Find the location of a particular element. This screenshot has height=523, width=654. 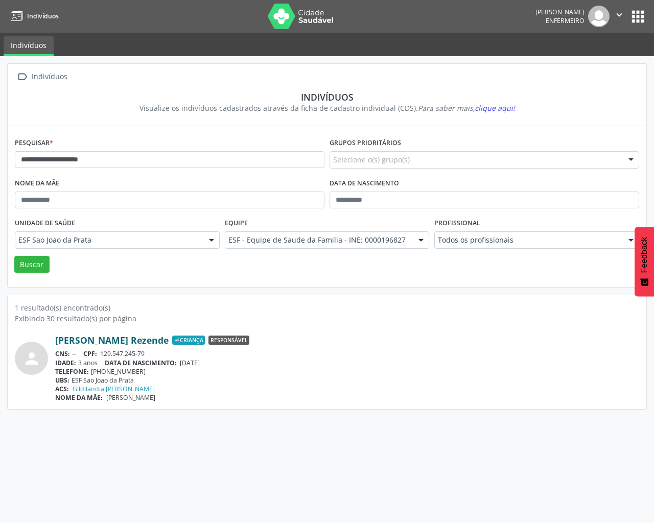

label: Data de nascimento is located at coordinates (364, 183).